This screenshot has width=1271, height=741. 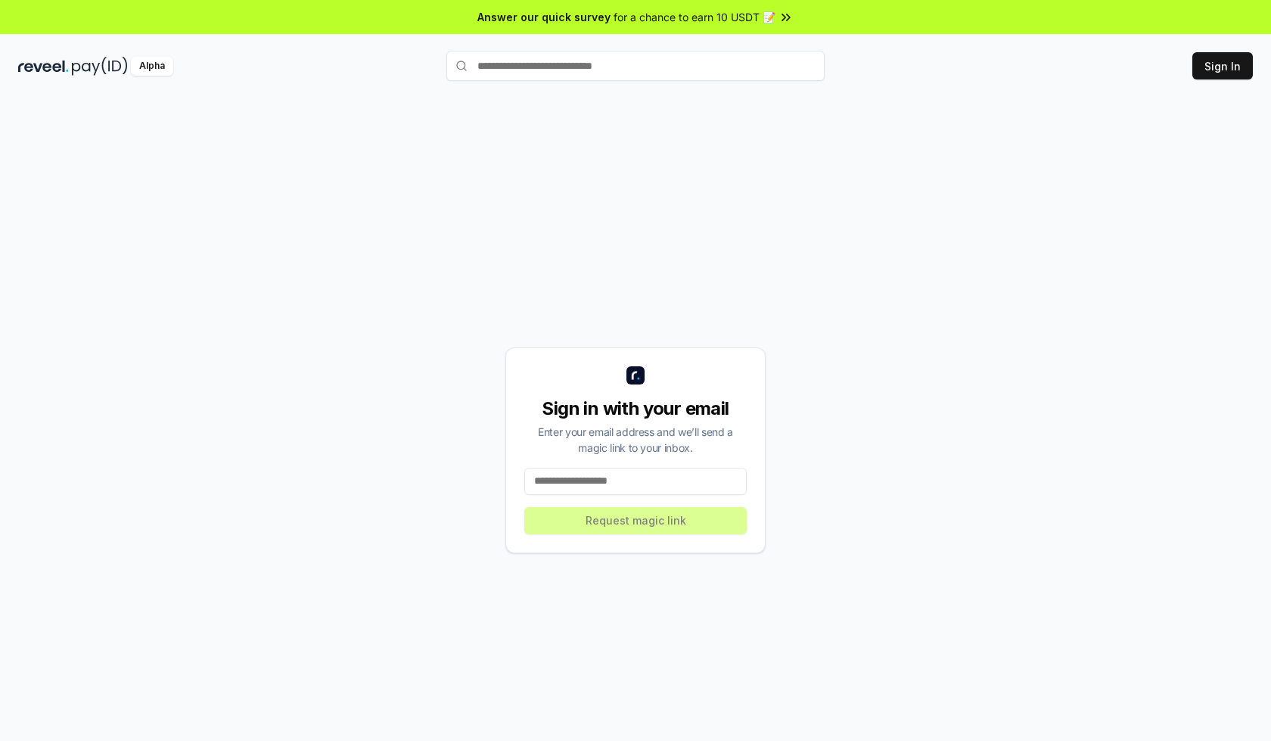 I want to click on div: Enter your email address and we’ll send a magic link to your inbox., so click(x=636, y=440).